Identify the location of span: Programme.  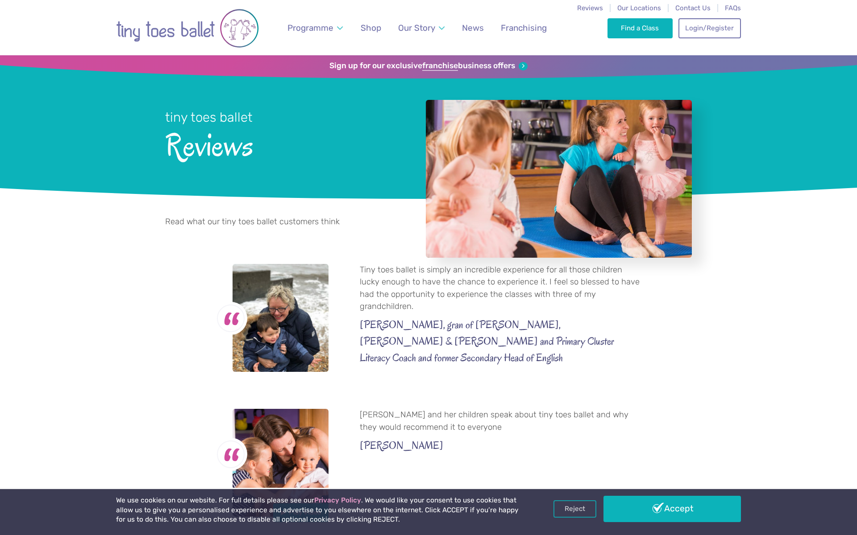
(310, 28).